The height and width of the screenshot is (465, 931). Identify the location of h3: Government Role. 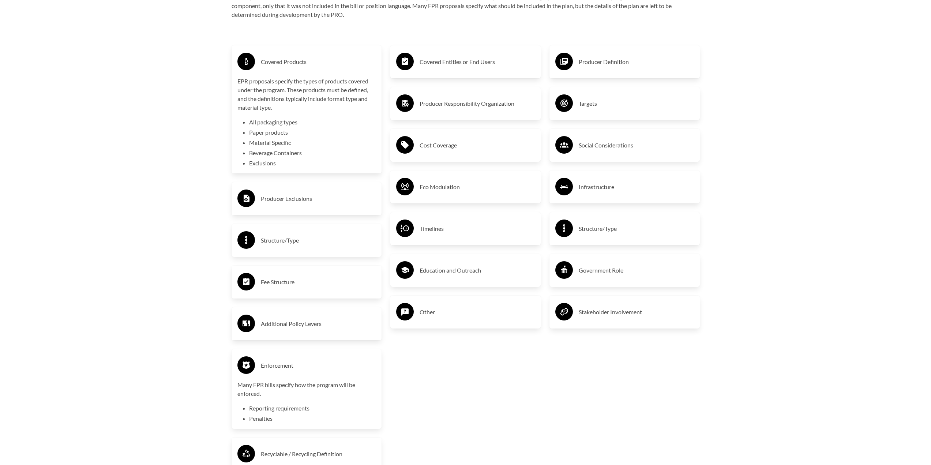
(636, 270).